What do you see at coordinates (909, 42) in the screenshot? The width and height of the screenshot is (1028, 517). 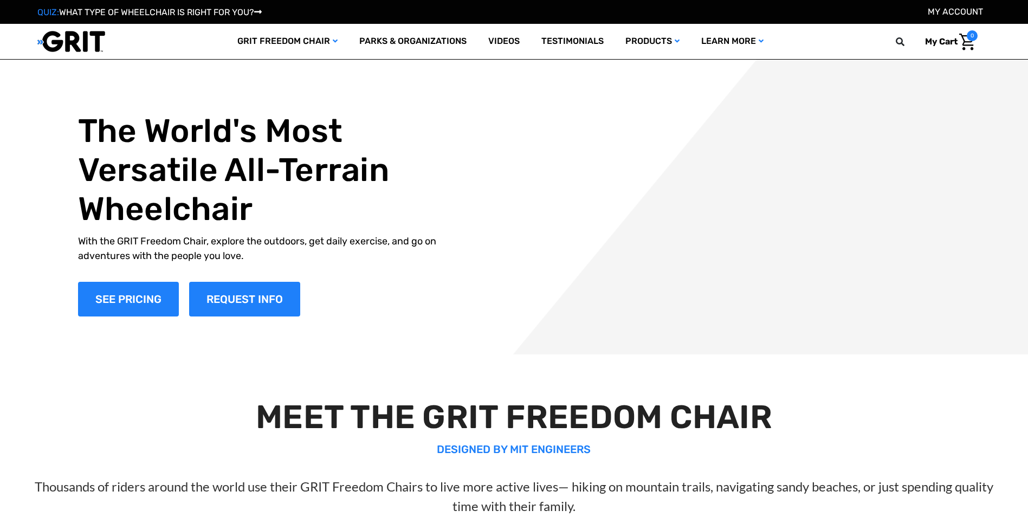 I see `input: Search` at bounding box center [909, 42].